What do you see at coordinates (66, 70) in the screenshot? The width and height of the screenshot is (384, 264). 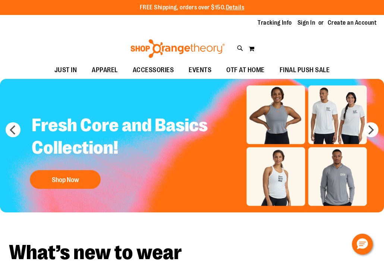 I see `a: JUST IN` at bounding box center [66, 70].